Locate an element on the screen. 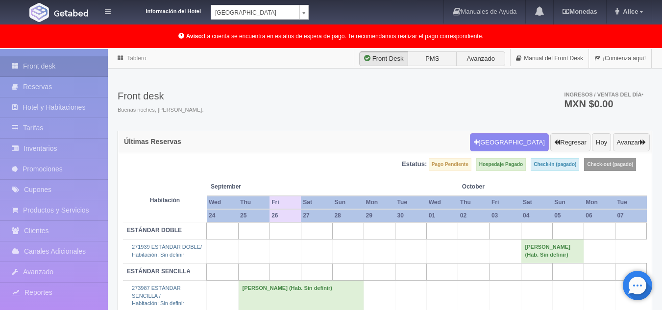  b: Monedas is located at coordinates (579, 11).